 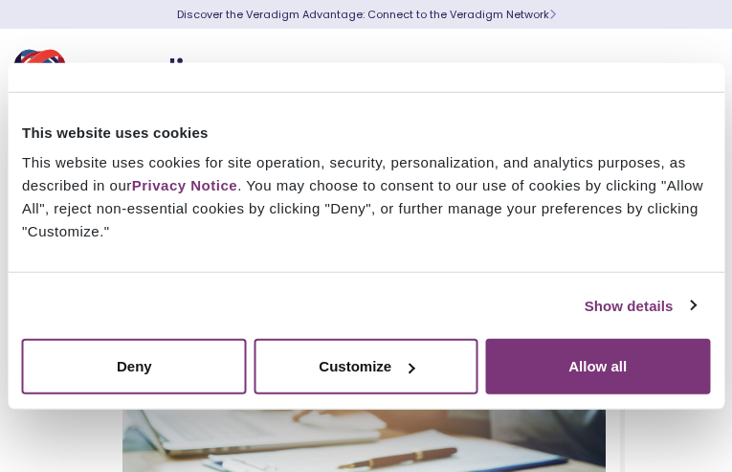 I want to click on button: Toggle Navigation Menu, so click(x=689, y=75).